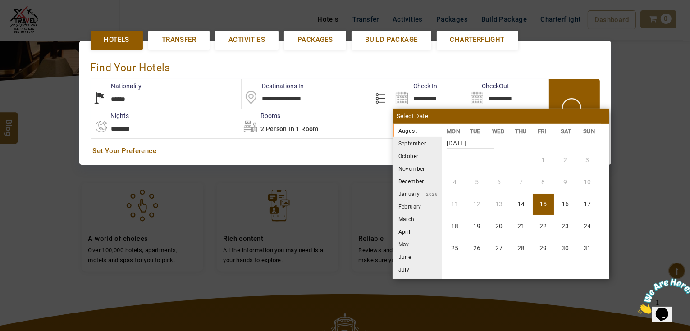  What do you see at coordinates (590, 131) in the screenshot?
I see `li: SUN` at bounding box center [590, 131].